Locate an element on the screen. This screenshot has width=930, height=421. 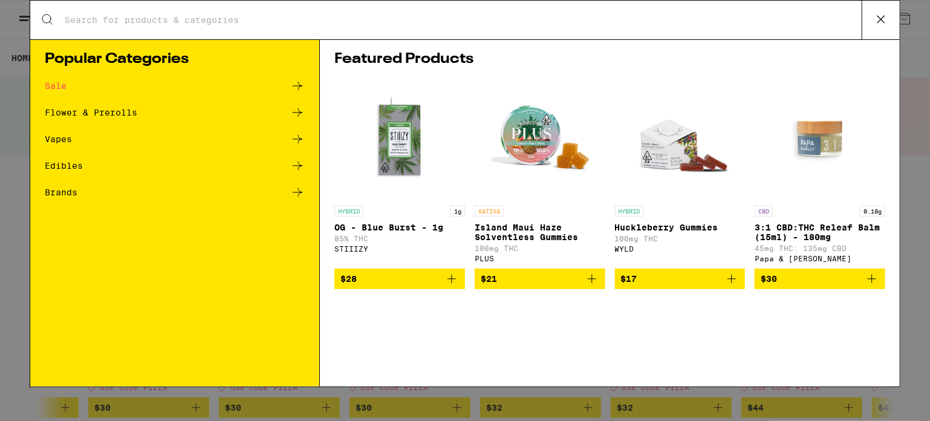
a: Open page for OG - Blue Burst - 1g from STIIIZY is located at coordinates (399, 173).